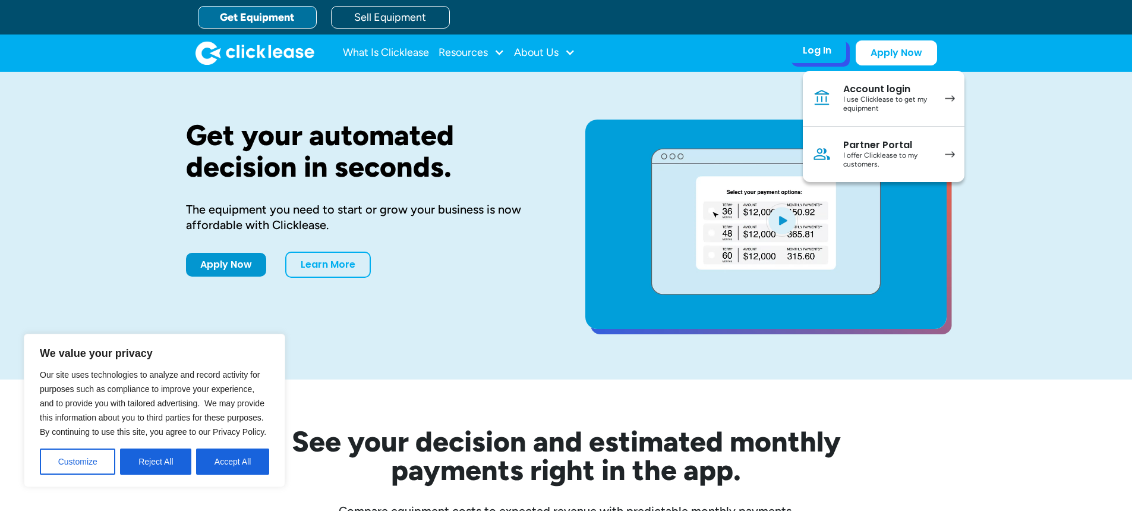  Describe the element at coordinates (545, 53) in the screenshot. I see `div: About Us` at that location.